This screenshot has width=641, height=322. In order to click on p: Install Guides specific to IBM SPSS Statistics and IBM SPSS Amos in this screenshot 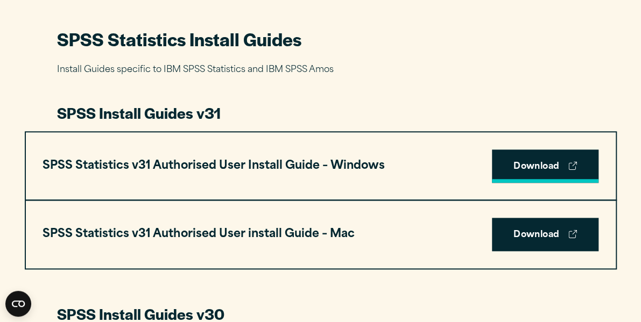, I will do `click(321, 70)`.